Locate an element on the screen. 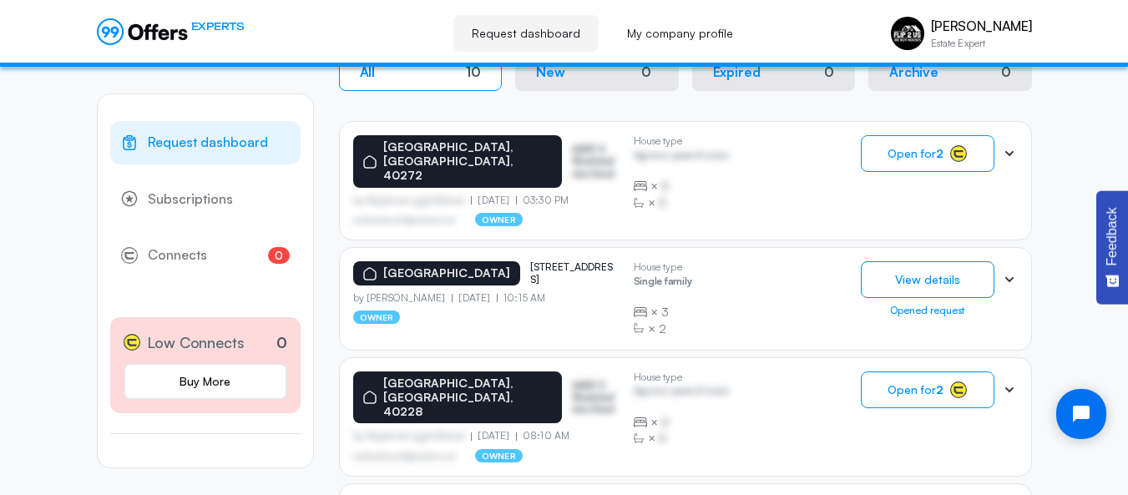  a: My company profile is located at coordinates (680, 33).